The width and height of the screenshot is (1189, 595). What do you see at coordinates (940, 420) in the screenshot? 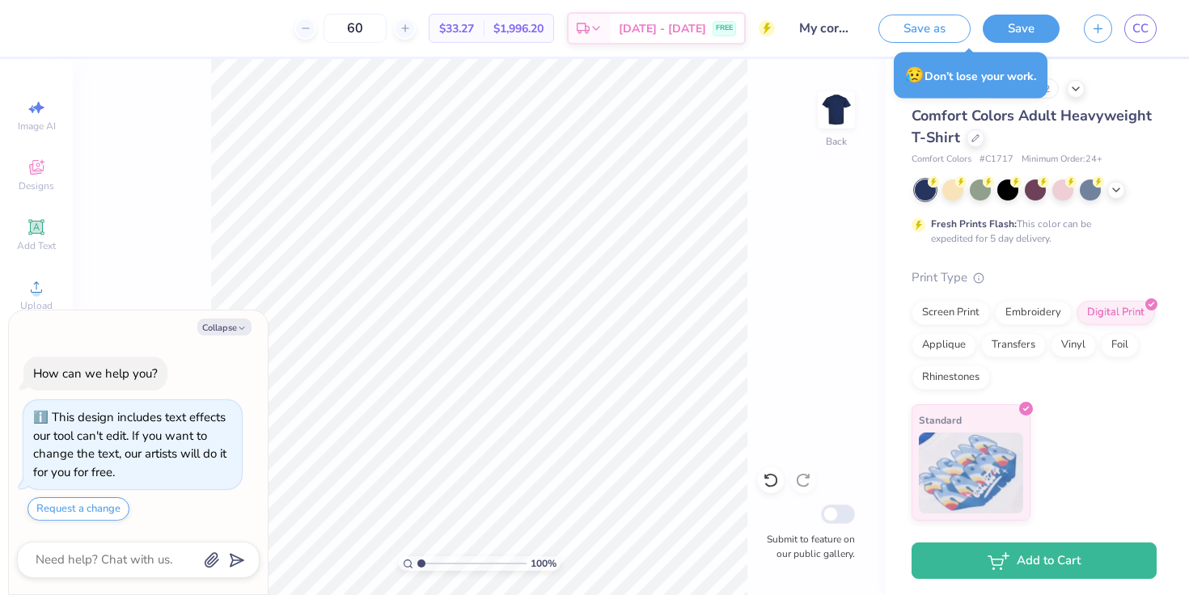
I see `span: Standard` at bounding box center [940, 420].